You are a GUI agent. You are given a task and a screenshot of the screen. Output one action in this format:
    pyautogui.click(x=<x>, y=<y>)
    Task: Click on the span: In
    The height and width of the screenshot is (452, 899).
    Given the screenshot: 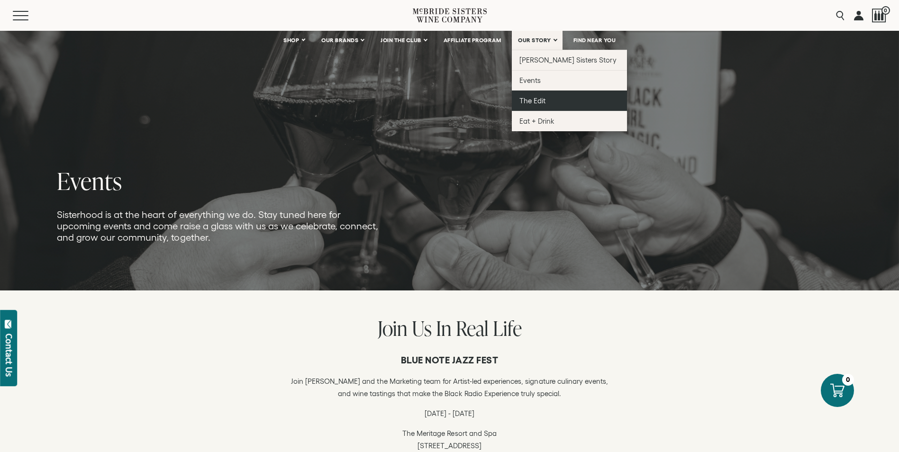 What is the action you would take?
    pyautogui.click(x=444, y=328)
    